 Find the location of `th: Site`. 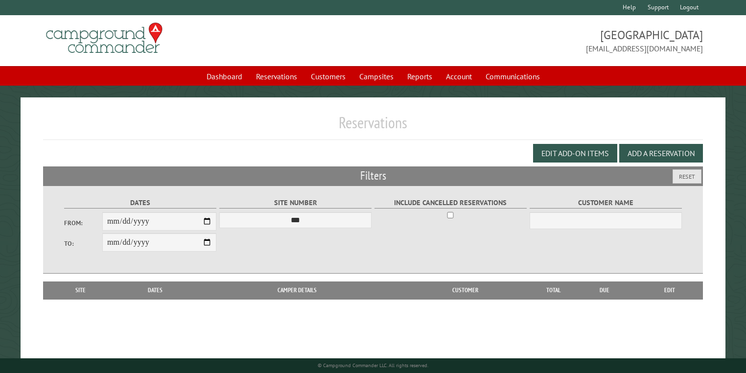

th: Site is located at coordinates (80, 290).